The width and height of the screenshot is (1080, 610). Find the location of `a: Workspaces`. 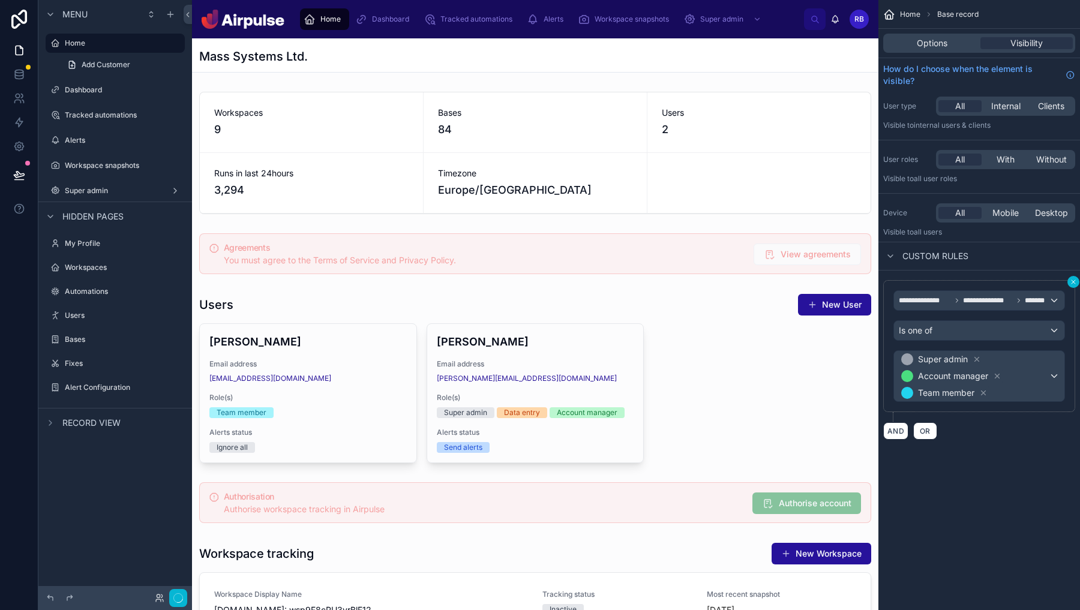

a: Workspaces is located at coordinates (115, 268).